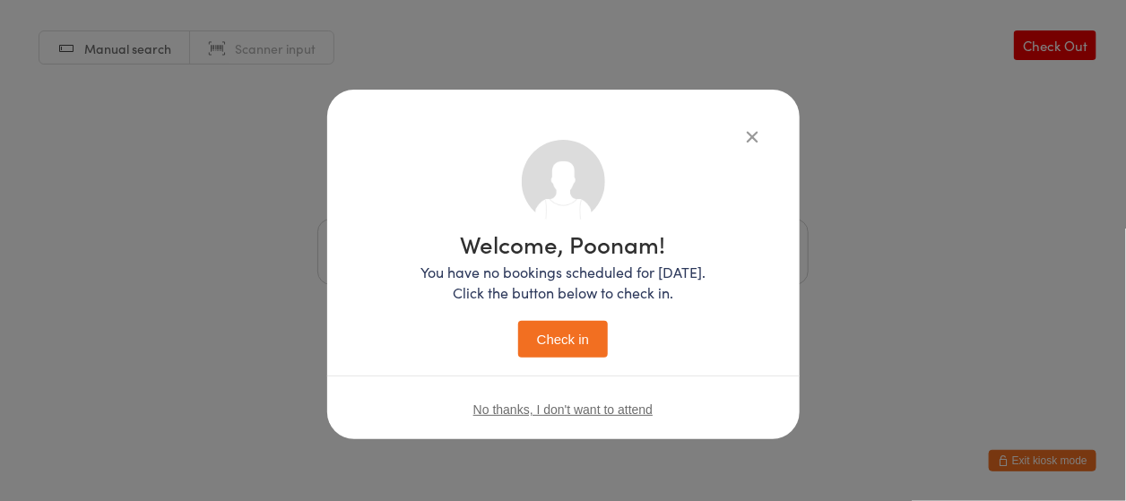  I want to click on button: Check in, so click(563, 339).